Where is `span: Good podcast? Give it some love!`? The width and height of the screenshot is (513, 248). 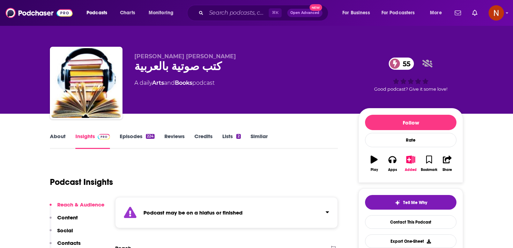
span: Good podcast? Give it some love! is located at coordinates (411, 89).